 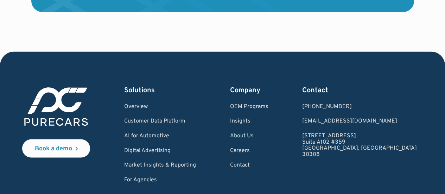 What do you see at coordinates (249, 90) in the screenshot?
I see `div: Company` at bounding box center [249, 90].